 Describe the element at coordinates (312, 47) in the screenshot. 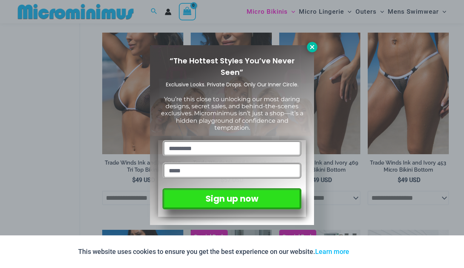

I see `button: Close` at that location.